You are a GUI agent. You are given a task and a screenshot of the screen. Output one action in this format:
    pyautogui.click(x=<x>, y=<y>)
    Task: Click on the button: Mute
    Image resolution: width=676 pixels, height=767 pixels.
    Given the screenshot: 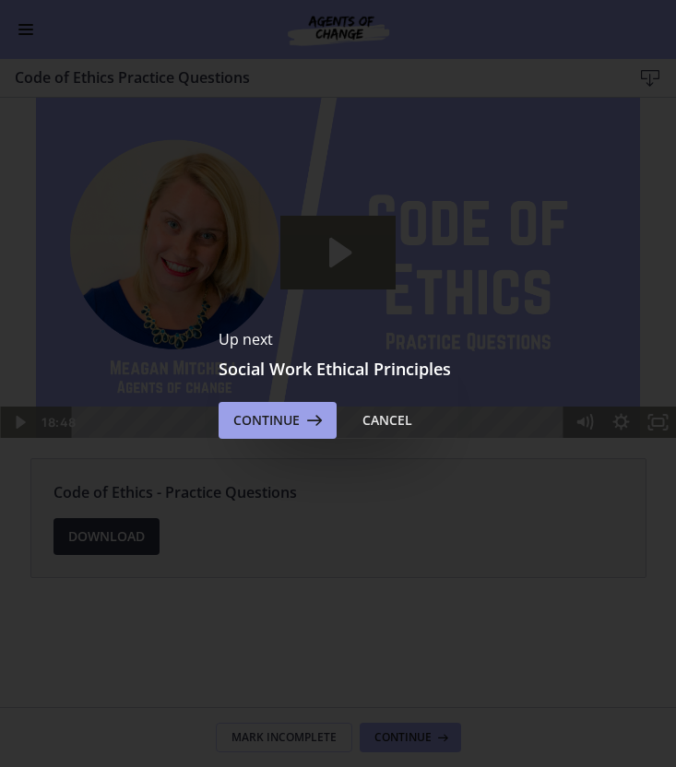 What is the action you would take?
    pyautogui.click(x=584, y=325)
    